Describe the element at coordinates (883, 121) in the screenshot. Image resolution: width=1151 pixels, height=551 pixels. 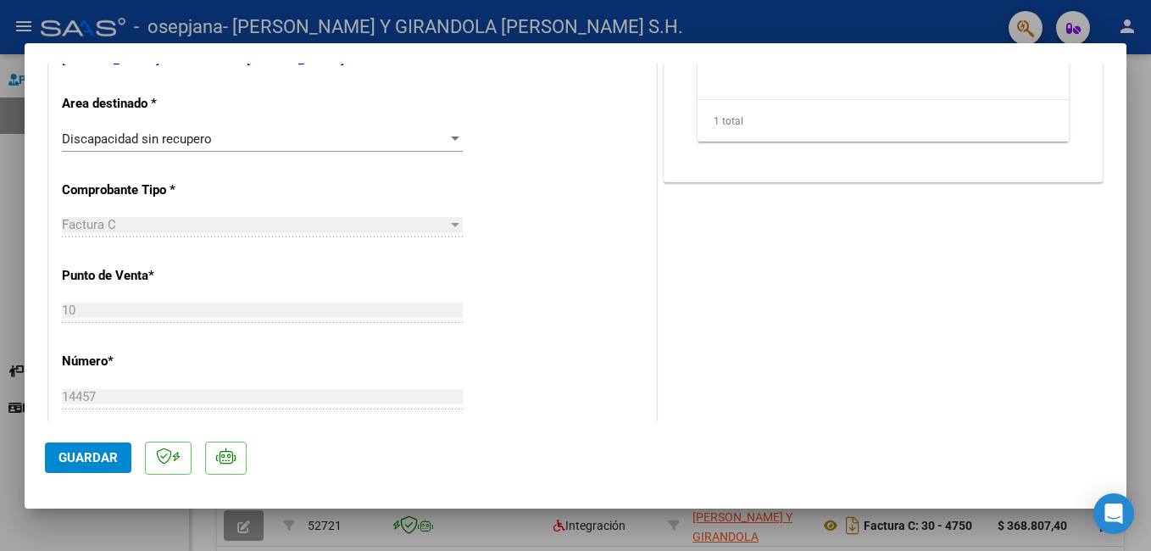
I see `div: 1 total` at that location.